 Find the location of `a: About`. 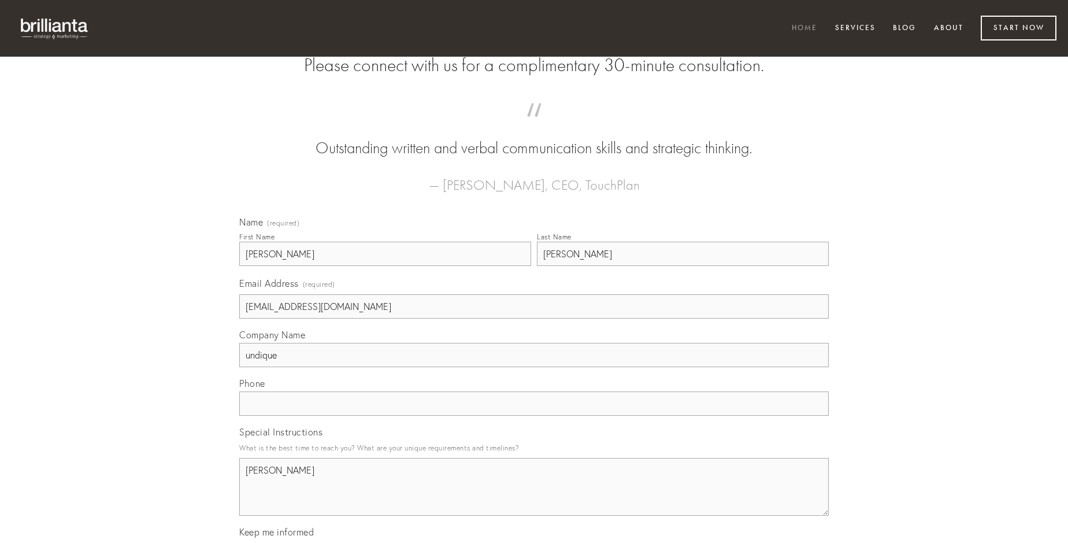

a: About is located at coordinates (949, 28).